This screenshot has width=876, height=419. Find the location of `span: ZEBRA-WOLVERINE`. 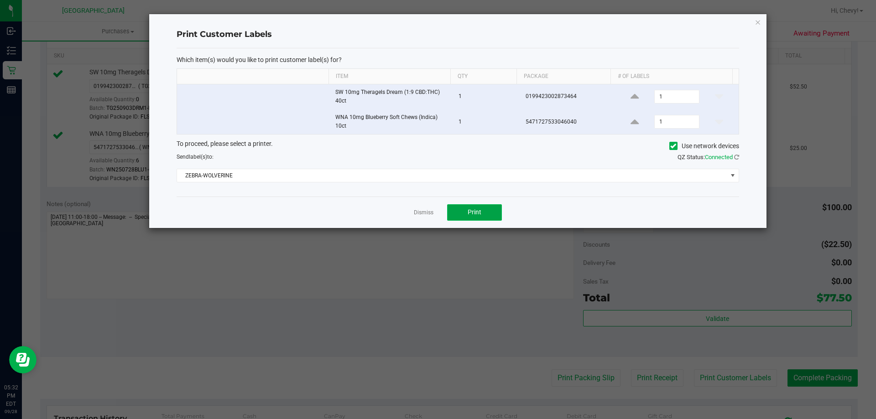

span: ZEBRA-WOLVERINE is located at coordinates (452, 176).